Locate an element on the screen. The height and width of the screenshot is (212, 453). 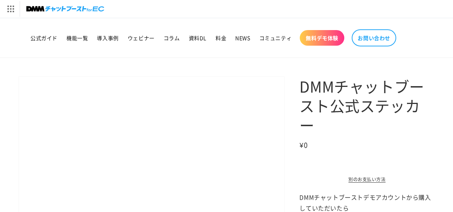
span: コラム is located at coordinates (172, 38).